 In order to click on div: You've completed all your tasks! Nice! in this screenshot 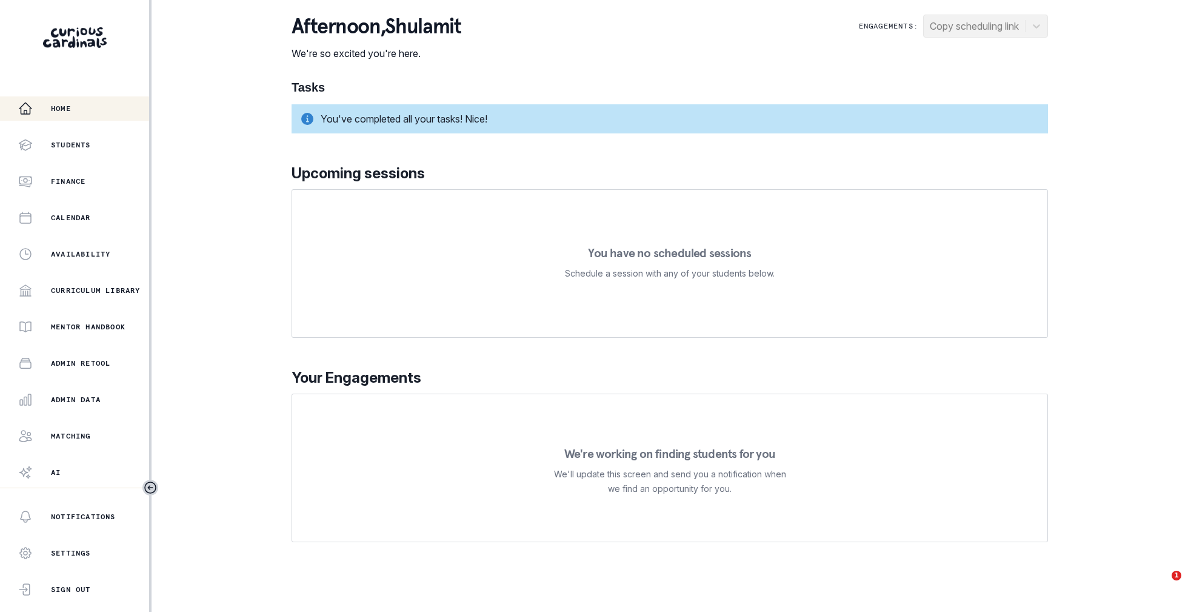, I will do `click(670, 119)`.